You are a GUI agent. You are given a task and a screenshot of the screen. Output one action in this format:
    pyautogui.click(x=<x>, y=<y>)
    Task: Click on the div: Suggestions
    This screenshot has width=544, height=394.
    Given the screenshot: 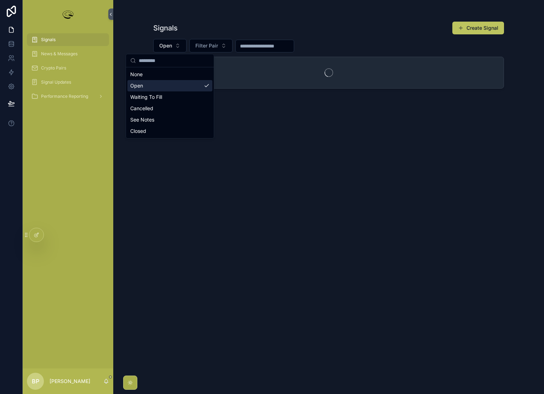 What is the action you would take?
    pyautogui.click(x=170, y=103)
    